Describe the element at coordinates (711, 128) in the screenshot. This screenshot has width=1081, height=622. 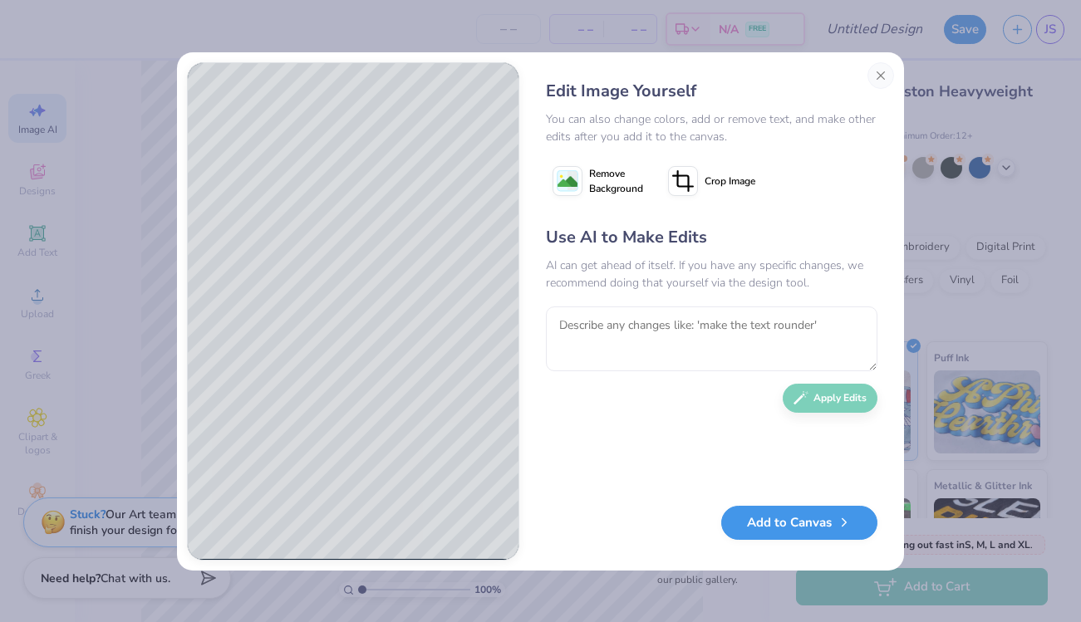
I see `div: You can also change colors, add or remove text, and make other edits after you add it to the canvas.` at that location.